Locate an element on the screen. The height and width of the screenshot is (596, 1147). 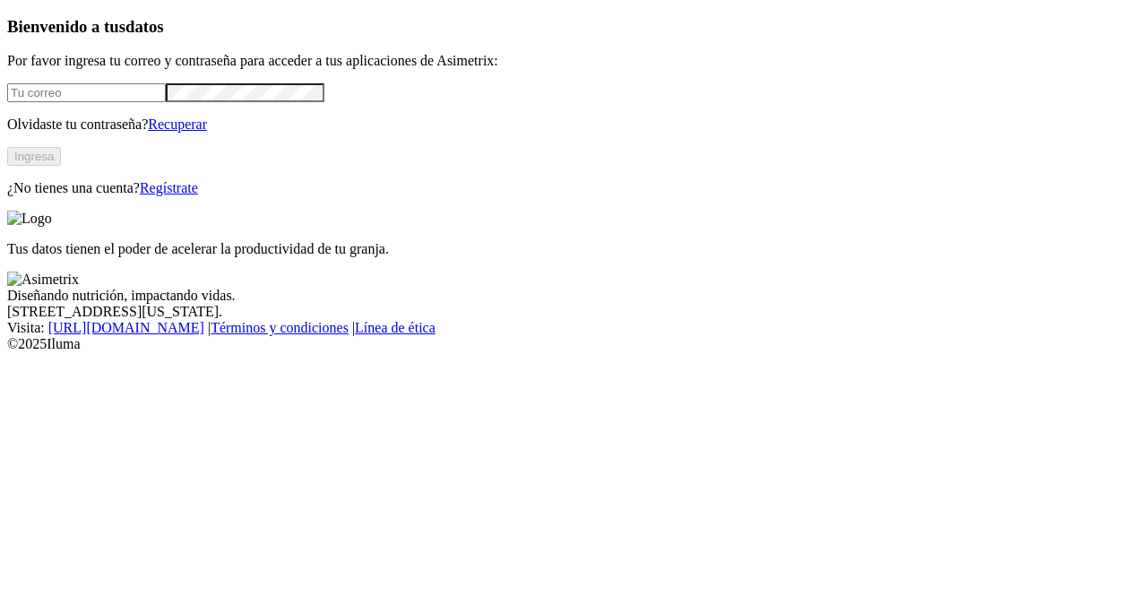
a: Términos y condiciones is located at coordinates (279, 327).